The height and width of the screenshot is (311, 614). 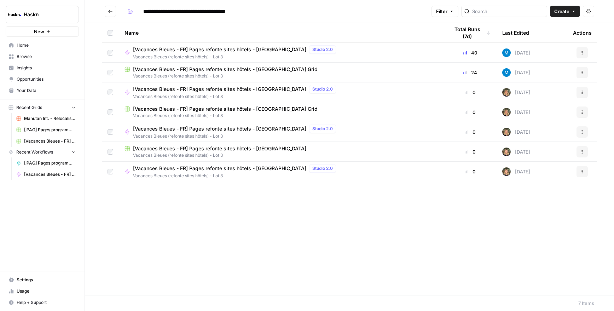 What do you see at coordinates (29, 107) in the screenshot?
I see `span: Recent Grids` at bounding box center [29, 107].